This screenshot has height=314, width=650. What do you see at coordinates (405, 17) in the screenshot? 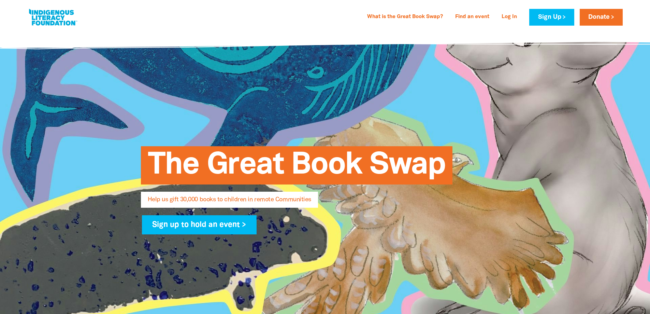
I see `a: What is the Great Book Swap?` at bounding box center [405, 17].